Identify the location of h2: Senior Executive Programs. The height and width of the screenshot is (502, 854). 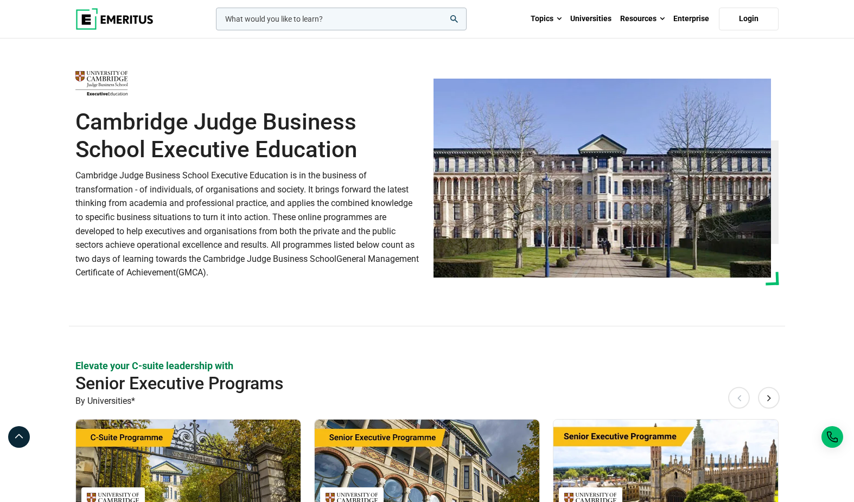
(392, 383).